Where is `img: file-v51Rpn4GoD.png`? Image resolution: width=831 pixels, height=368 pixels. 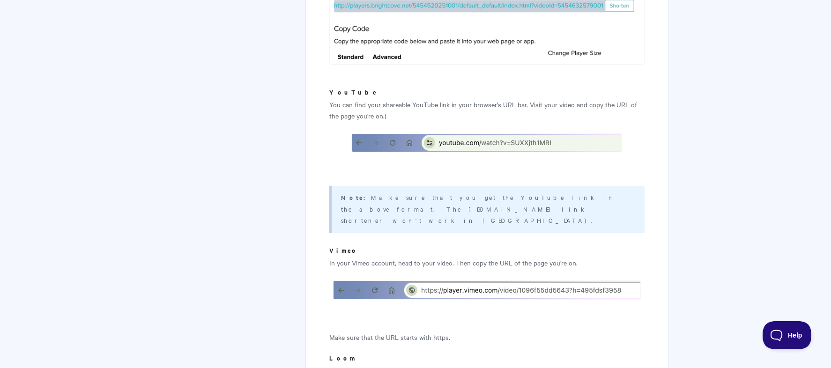
img: file-v51Rpn4GoD.png is located at coordinates (487, 143).